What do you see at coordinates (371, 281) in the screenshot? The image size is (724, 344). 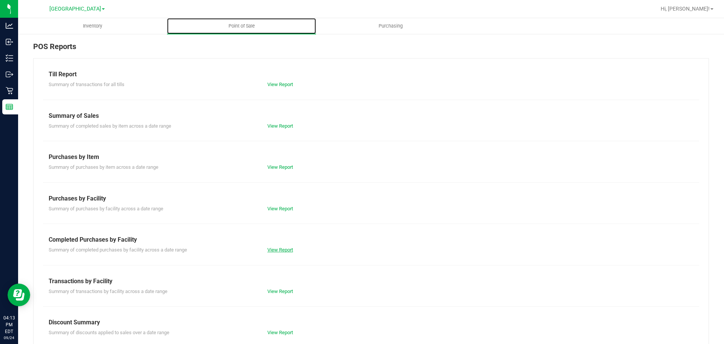 I see `div: Transactions by Facility` at bounding box center [371, 281].